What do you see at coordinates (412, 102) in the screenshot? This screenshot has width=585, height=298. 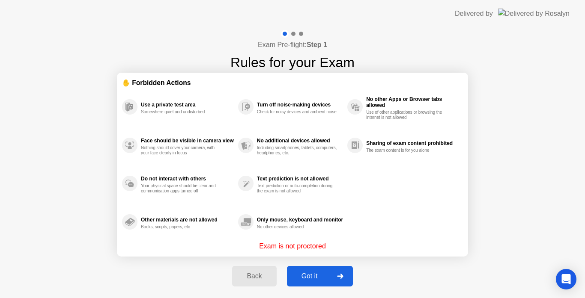 I see `div: No other Apps or Browser tabs allowed` at bounding box center [412, 102].